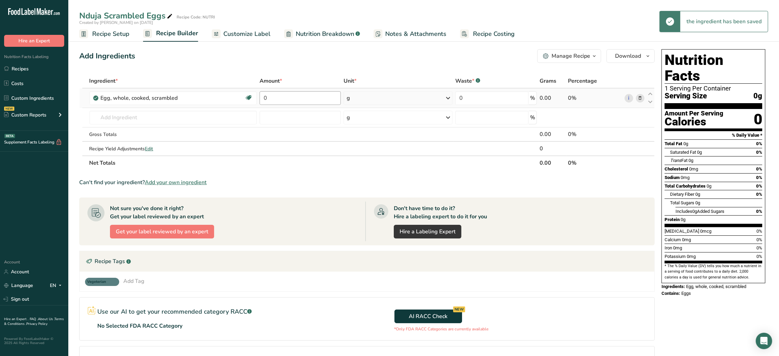 The image size is (779, 356). I want to click on span: Saturated Fat, so click(683, 152).